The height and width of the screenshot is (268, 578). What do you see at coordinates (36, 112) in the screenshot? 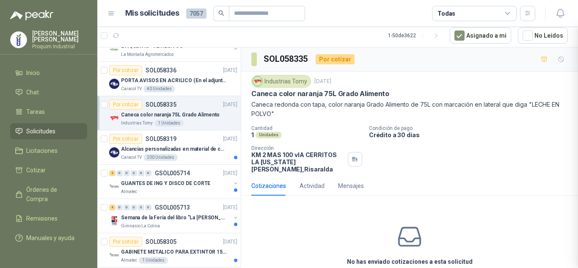
I see `span: Tareas` at bounding box center [36, 112].